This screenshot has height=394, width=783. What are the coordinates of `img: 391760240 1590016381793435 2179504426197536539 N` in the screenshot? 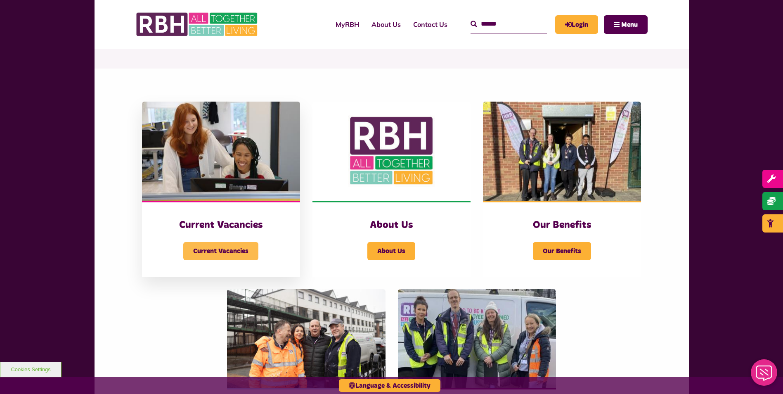 It's located at (477, 339).